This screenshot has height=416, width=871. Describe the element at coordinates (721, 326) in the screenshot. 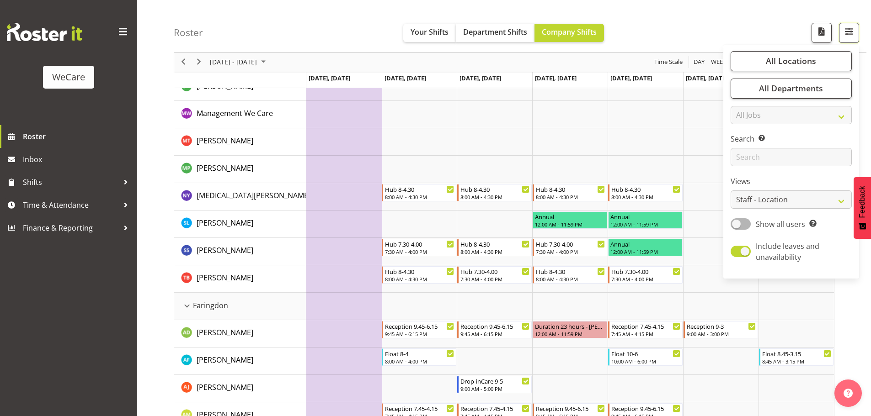

I see `div: Reception 9-3` at that location.